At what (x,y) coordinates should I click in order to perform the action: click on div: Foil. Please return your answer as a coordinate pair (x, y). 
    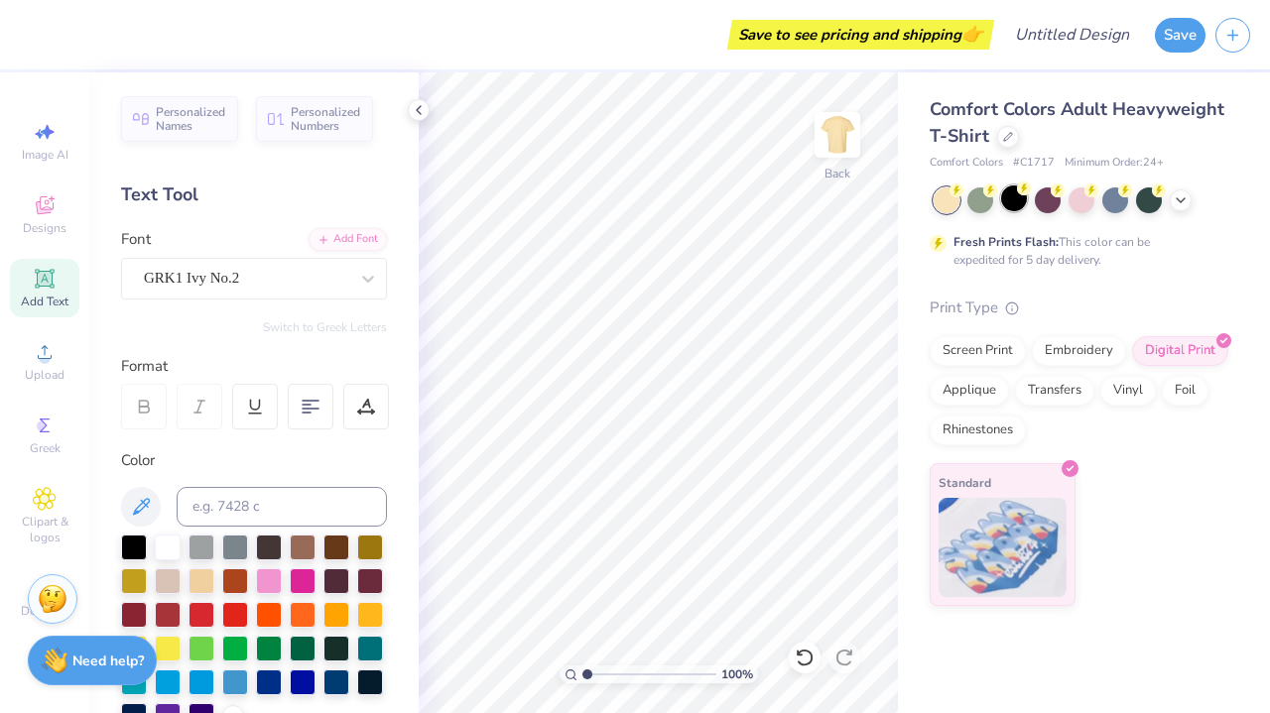
    Looking at the image, I should click on (1185, 391).